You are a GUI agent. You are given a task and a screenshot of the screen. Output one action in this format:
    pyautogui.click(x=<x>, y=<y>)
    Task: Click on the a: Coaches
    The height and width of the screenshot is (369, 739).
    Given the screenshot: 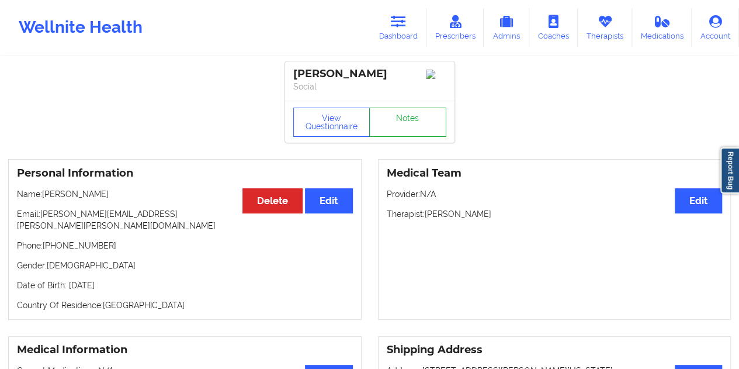 What is the action you would take?
    pyautogui.click(x=553, y=27)
    